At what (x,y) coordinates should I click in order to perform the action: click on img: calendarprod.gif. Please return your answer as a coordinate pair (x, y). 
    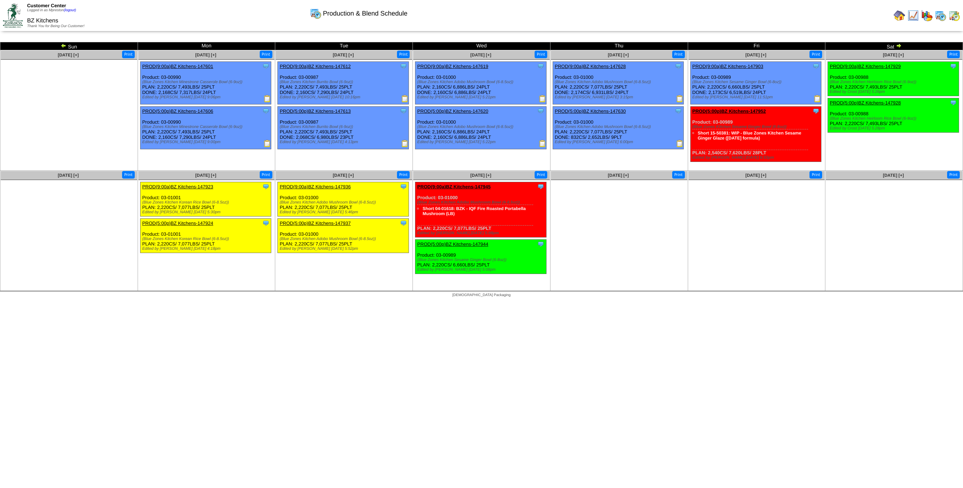
    Looking at the image, I should click on (941, 16).